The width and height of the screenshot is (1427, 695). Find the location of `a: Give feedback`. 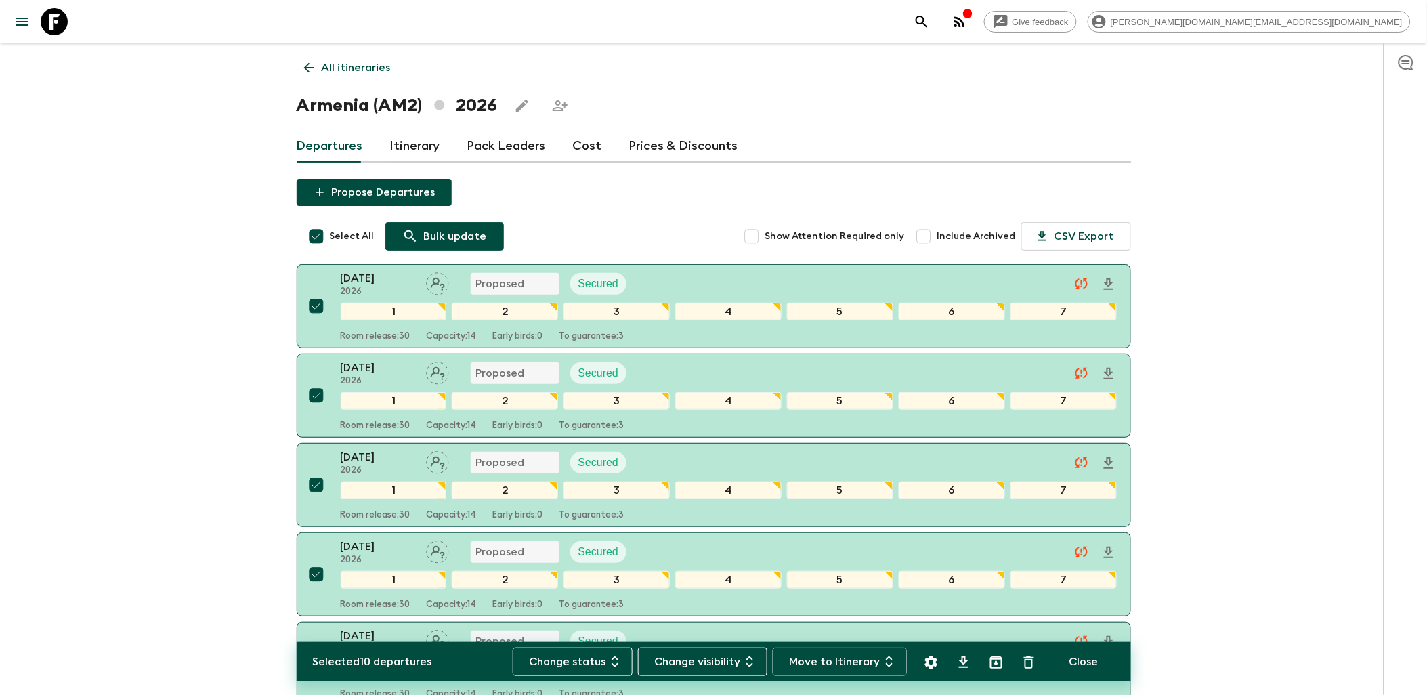

a: Give feedback is located at coordinates (1030, 22).